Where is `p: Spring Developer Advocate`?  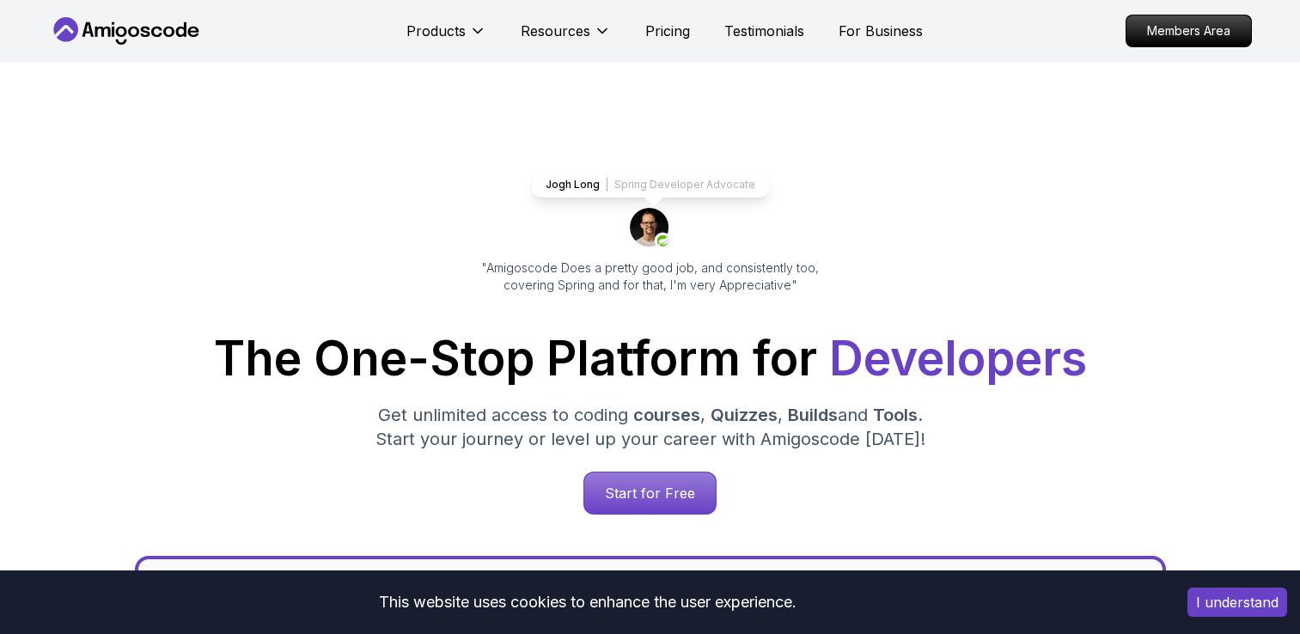
p: Spring Developer Advocate is located at coordinates (685, 185).